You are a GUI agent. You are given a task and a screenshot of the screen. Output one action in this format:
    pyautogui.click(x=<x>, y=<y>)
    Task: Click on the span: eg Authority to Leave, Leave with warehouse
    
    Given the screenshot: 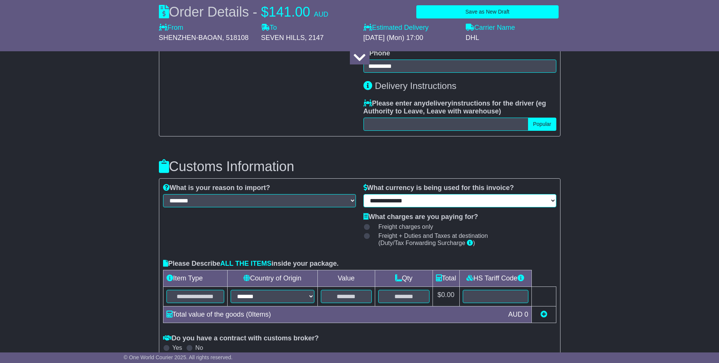 What is the action you would take?
    pyautogui.click(x=455, y=108)
    